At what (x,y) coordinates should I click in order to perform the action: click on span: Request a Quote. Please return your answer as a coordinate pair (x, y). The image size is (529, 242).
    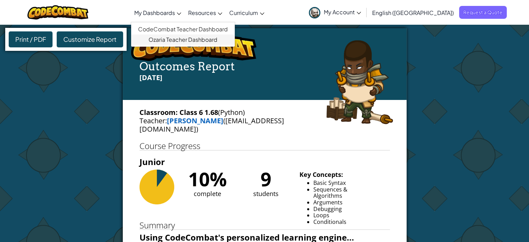
    Looking at the image, I should click on (483, 12).